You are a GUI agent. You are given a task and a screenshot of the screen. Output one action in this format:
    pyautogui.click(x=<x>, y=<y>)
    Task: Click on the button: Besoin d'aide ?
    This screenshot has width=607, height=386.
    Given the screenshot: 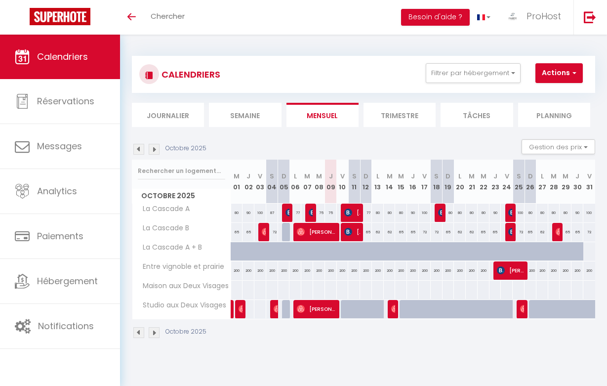 What is the action you would take?
    pyautogui.click(x=435, y=17)
    